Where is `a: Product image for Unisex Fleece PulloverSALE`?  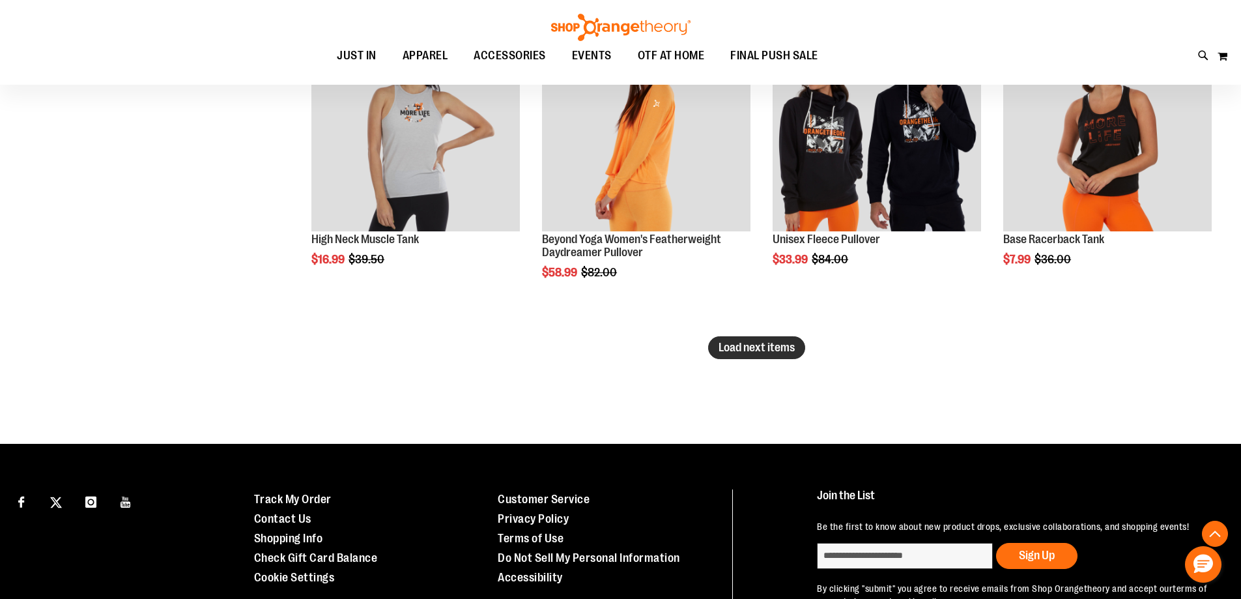
a: Product image for Unisex Fleece PulloverSALE is located at coordinates (877, 128).